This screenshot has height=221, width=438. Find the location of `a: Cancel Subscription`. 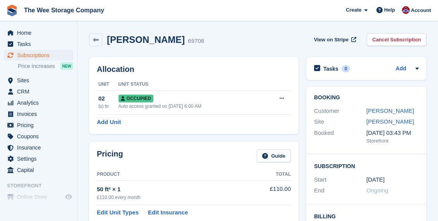

a: Cancel Subscription is located at coordinates (396, 39).